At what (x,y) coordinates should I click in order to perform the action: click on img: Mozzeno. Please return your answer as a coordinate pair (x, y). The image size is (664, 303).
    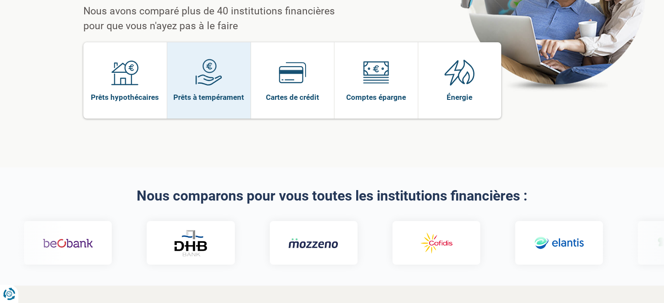
    Looking at the image, I should click on (312, 243).